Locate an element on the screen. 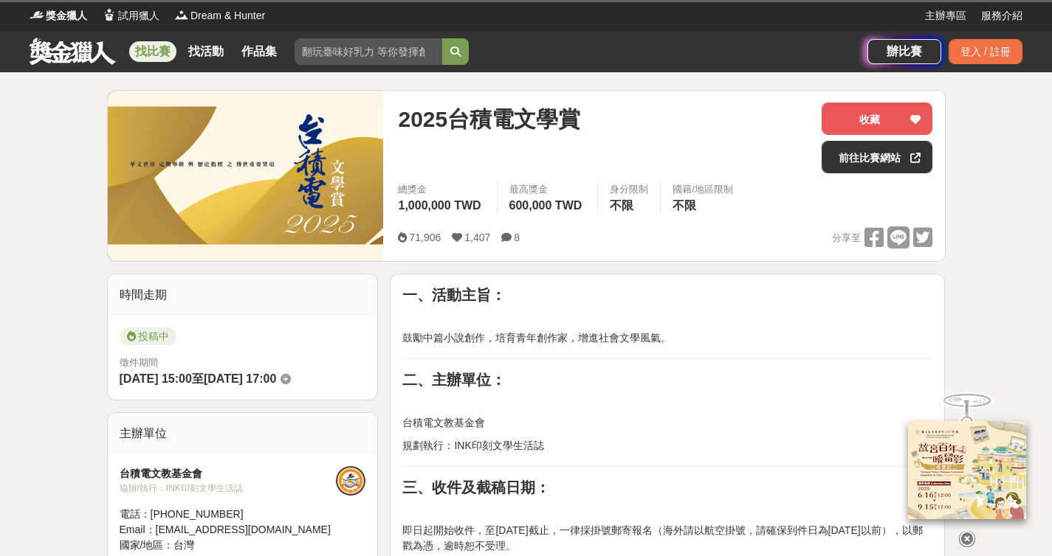  div: 主辦單位 is located at coordinates (243, 434).